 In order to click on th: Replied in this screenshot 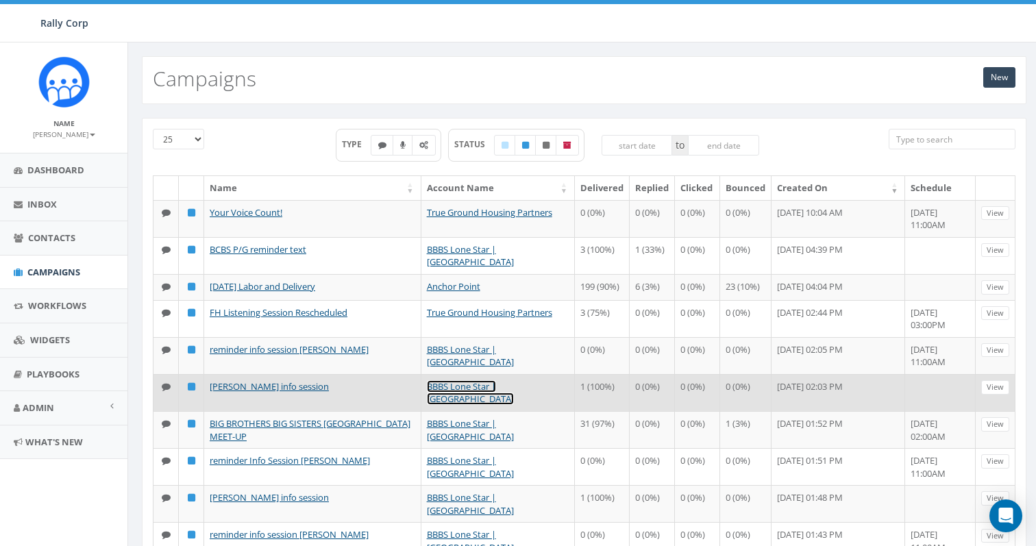, I will do `click(652, 188)`.